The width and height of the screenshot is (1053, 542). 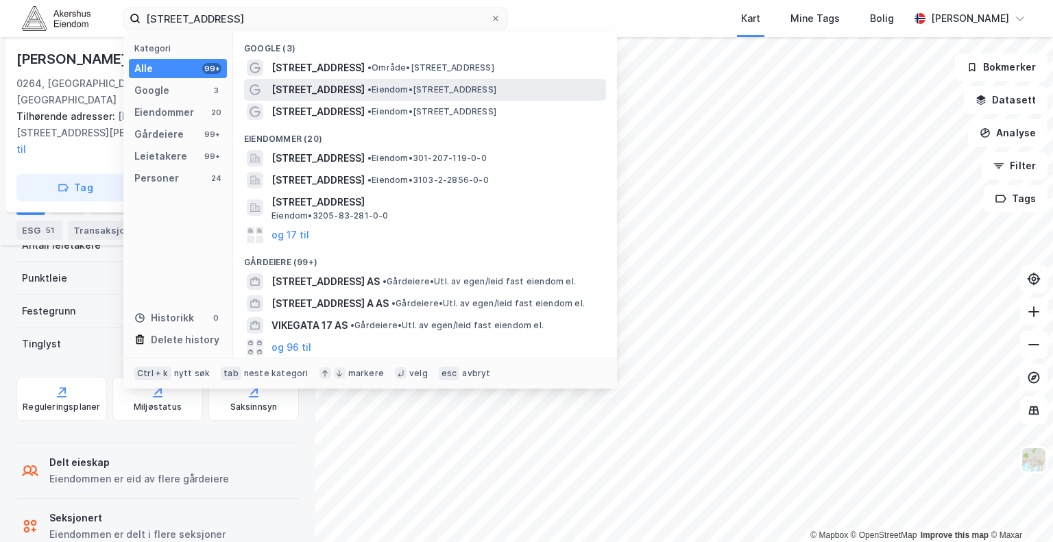 I want to click on div: Punktleie, so click(x=45, y=278).